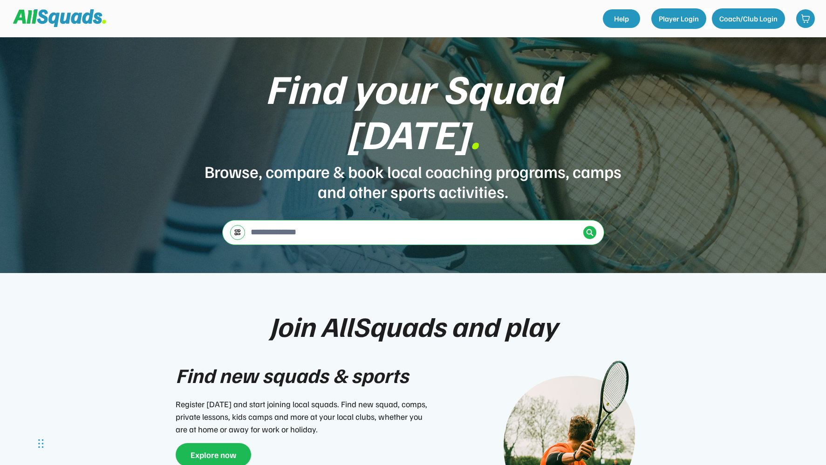 This screenshot has height=465, width=826. I want to click on div: Browse, compare & book local coaching programs, camps and other sports activities., so click(413, 181).